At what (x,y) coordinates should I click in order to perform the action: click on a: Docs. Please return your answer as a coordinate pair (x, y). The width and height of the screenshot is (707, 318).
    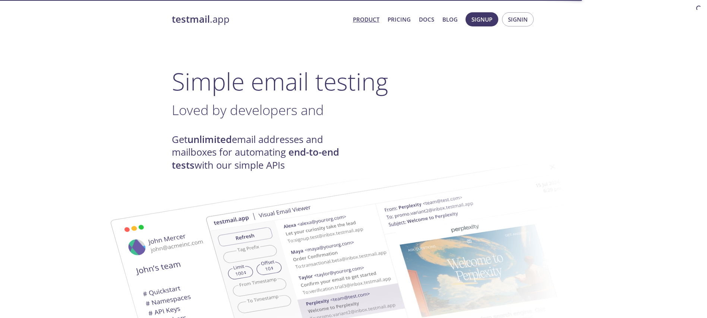
    Looking at the image, I should click on (427, 19).